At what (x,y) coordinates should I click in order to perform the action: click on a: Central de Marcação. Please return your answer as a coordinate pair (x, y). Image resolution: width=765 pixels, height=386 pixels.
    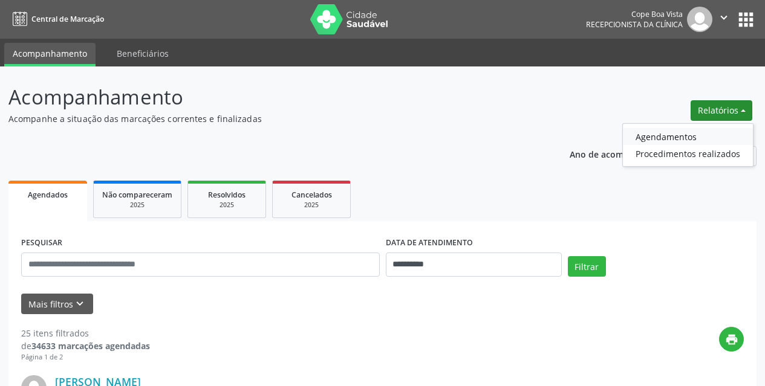
    Looking at the image, I should click on (56, 19).